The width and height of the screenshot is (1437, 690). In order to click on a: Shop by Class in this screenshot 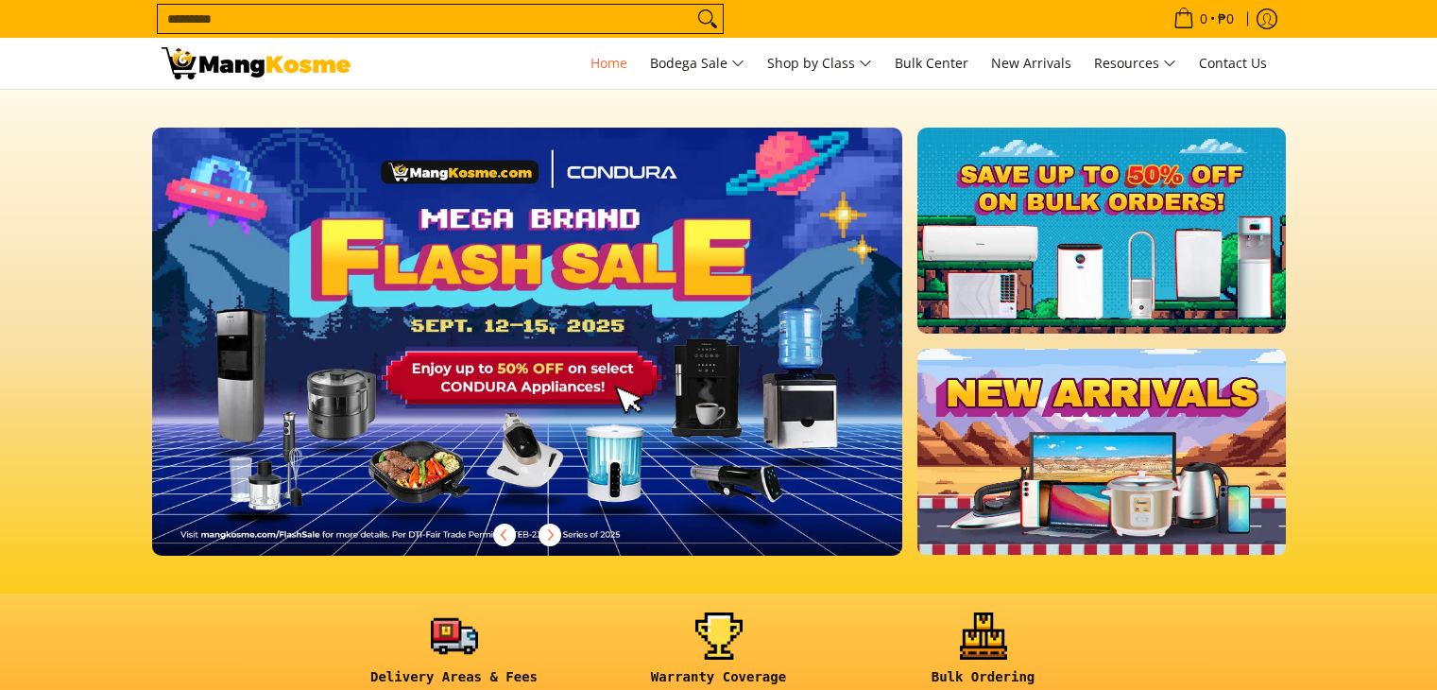, I will do `click(819, 63)`.